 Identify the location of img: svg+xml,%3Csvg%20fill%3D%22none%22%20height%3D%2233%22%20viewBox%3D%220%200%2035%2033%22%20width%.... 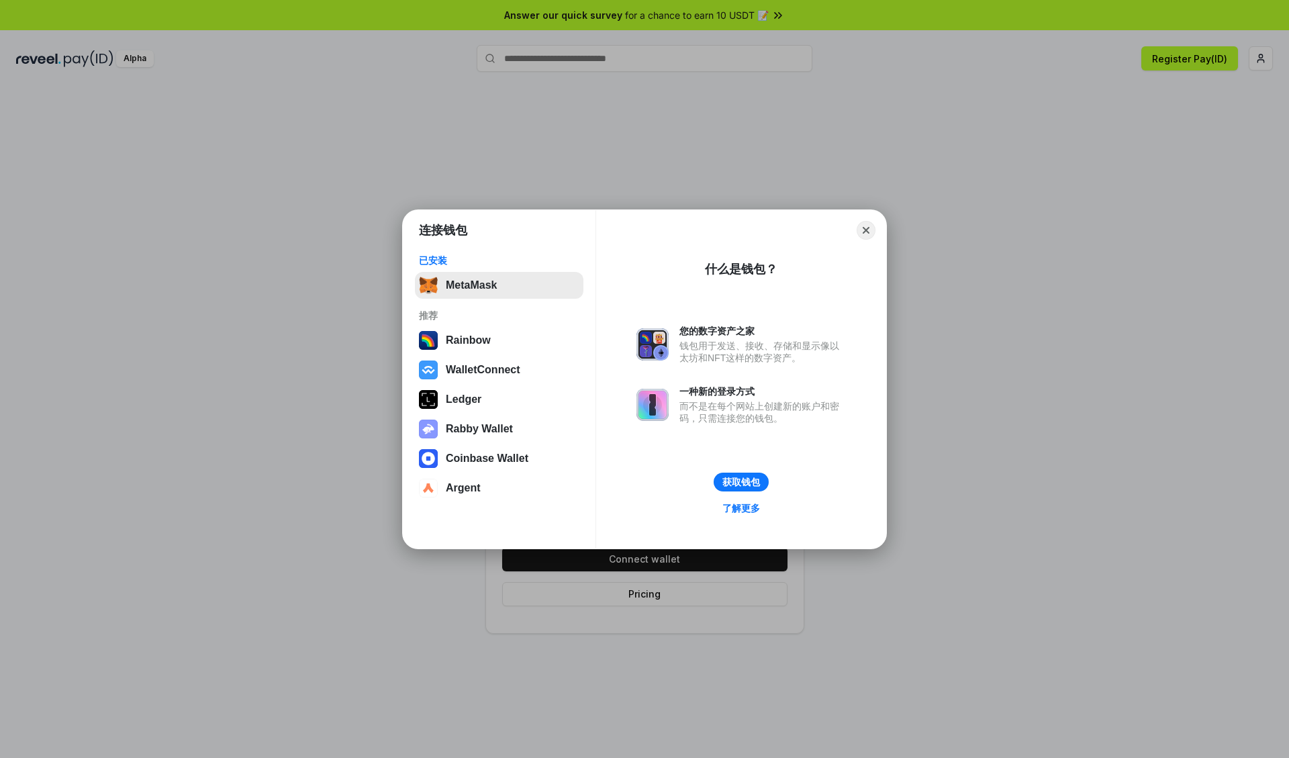
(428, 285).